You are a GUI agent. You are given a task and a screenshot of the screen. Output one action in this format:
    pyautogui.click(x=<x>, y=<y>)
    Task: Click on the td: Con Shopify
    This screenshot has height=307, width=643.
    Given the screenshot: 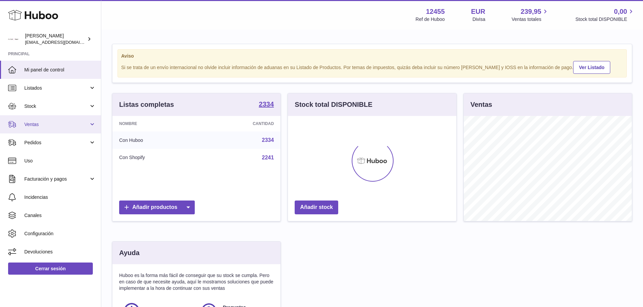 What is the action you would take?
    pyautogui.click(x=157, y=158)
    